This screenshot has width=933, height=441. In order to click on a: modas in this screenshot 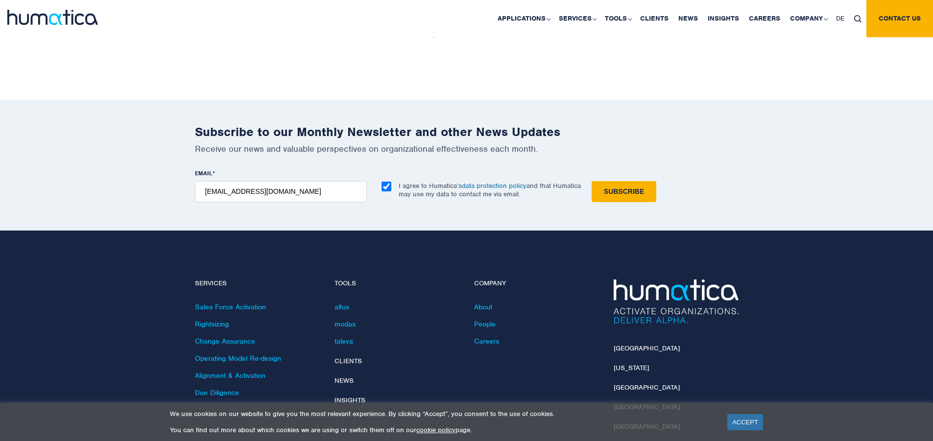, I will do `click(345, 324)`.